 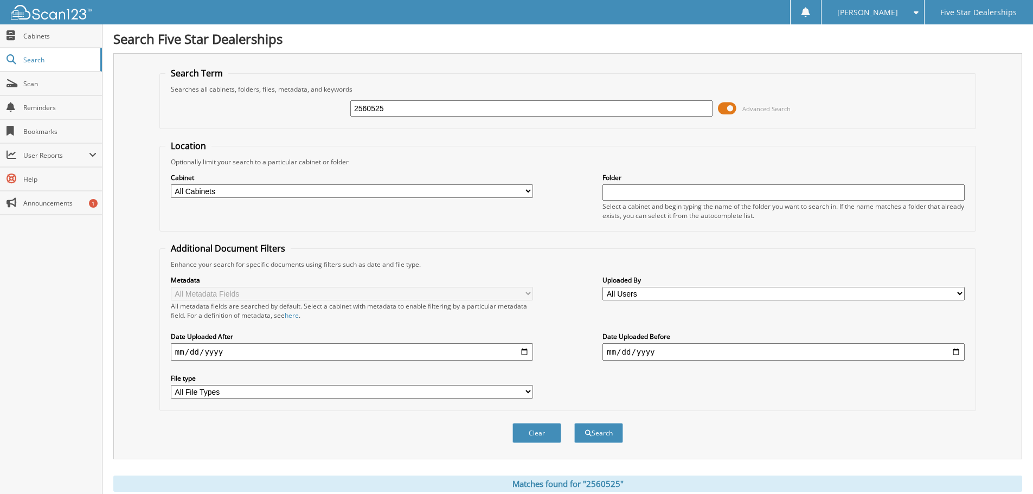 What do you see at coordinates (51, 12) in the screenshot?
I see `img: scan123-logo-white.svg` at bounding box center [51, 12].